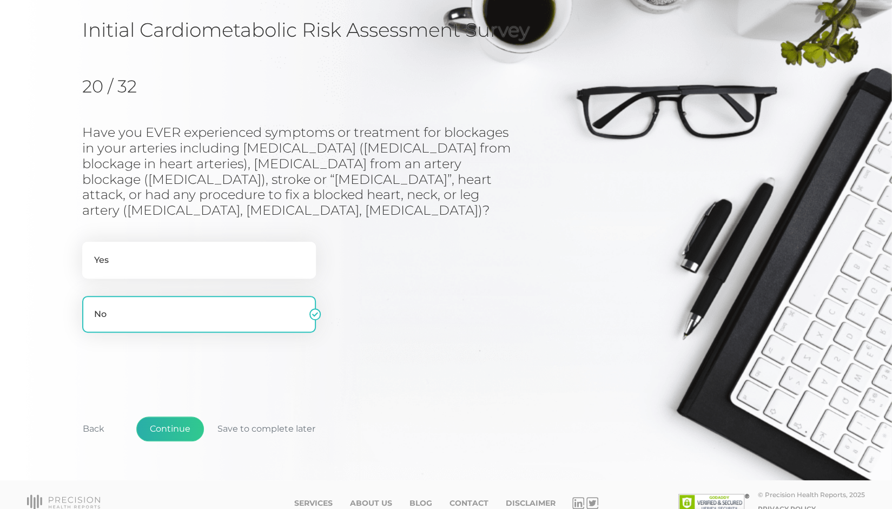  Describe the element at coordinates (199, 260) in the screenshot. I see `label: Yes` at that location.